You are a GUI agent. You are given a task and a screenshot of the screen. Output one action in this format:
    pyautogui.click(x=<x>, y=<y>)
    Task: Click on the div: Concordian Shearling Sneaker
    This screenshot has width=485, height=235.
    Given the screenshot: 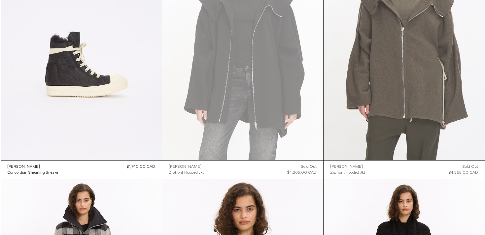 What is the action you would take?
    pyautogui.click(x=33, y=173)
    